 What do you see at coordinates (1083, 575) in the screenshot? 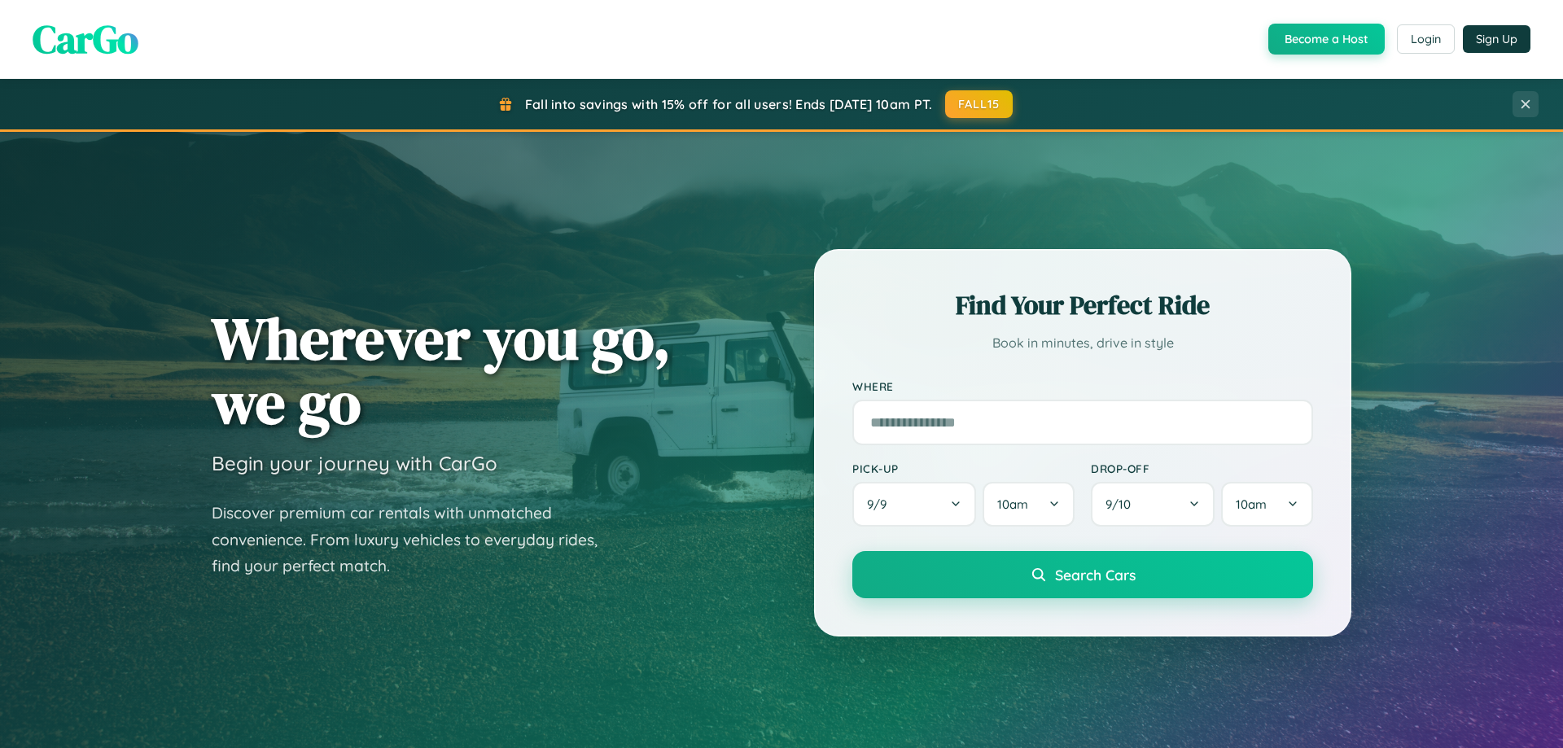
I see `button: Search Cars` at bounding box center [1083, 575].